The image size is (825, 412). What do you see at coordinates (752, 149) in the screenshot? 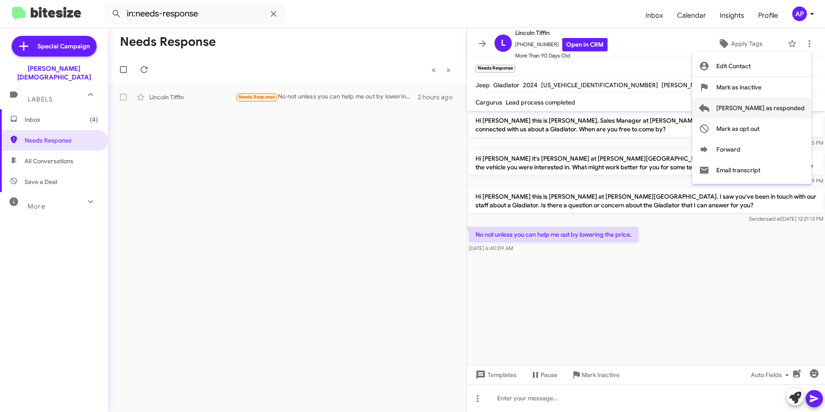
I see `button: Forward` at bounding box center [752, 149].